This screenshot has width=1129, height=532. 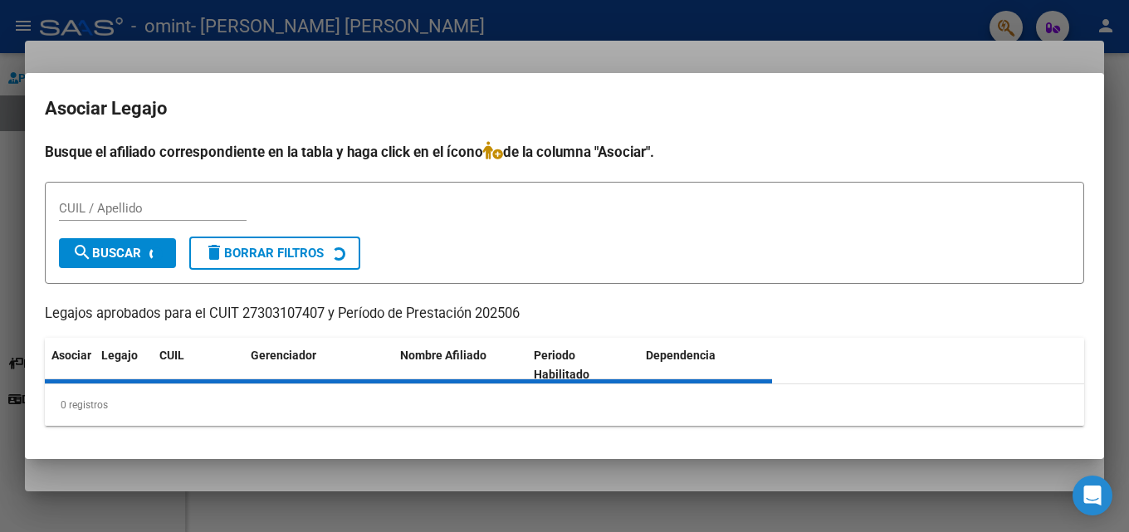 What do you see at coordinates (460, 365) in the screenshot?
I see `datatable-header-cell: Nombre Afiliado` at bounding box center [460, 365].